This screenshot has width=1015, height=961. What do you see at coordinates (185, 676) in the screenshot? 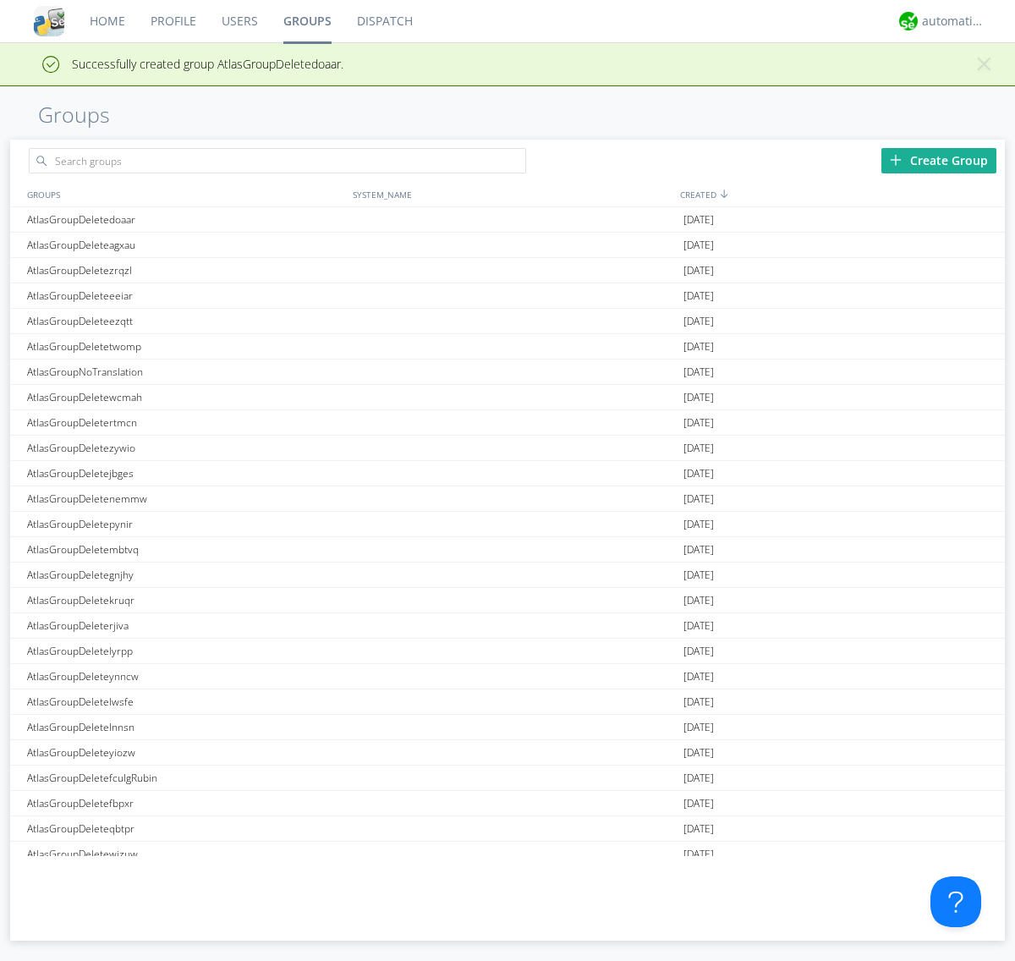
I see `div: AtlasGroupDeleteynncw` at bounding box center [185, 676].